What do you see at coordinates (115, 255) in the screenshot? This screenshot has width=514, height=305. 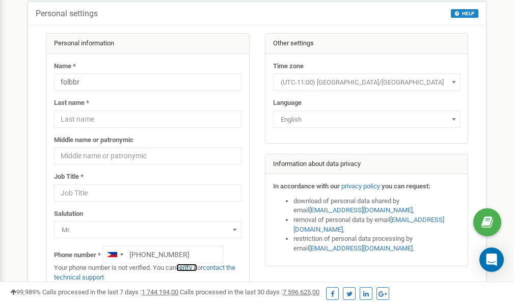 I see `div: Telephone country code` at bounding box center [115, 255].